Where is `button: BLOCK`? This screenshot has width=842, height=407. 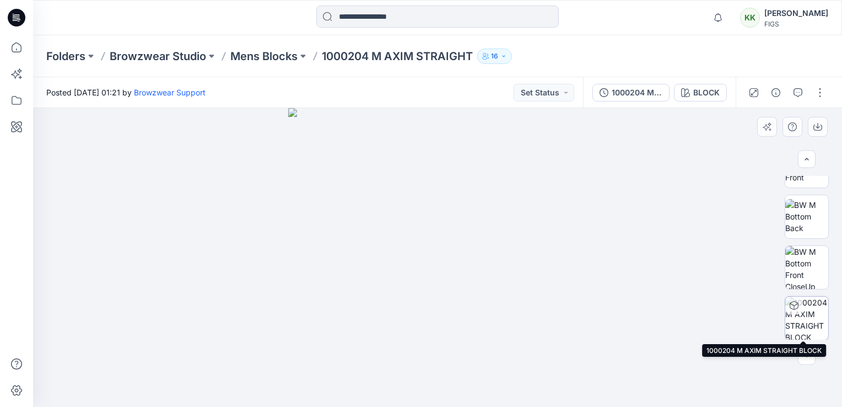 button: BLOCK is located at coordinates (700, 93).